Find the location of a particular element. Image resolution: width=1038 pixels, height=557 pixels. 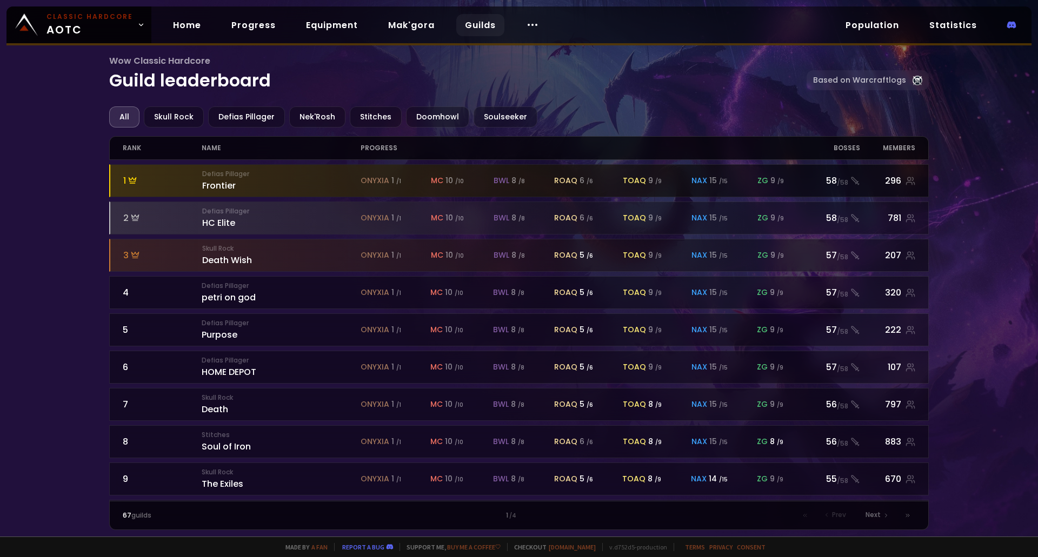

div: Stitches is located at coordinates (376, 117).